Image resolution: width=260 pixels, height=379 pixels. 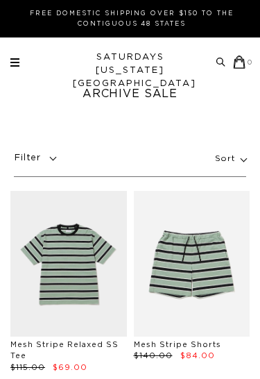 I want to click on span: $69.00, so click(x=70, y=367).